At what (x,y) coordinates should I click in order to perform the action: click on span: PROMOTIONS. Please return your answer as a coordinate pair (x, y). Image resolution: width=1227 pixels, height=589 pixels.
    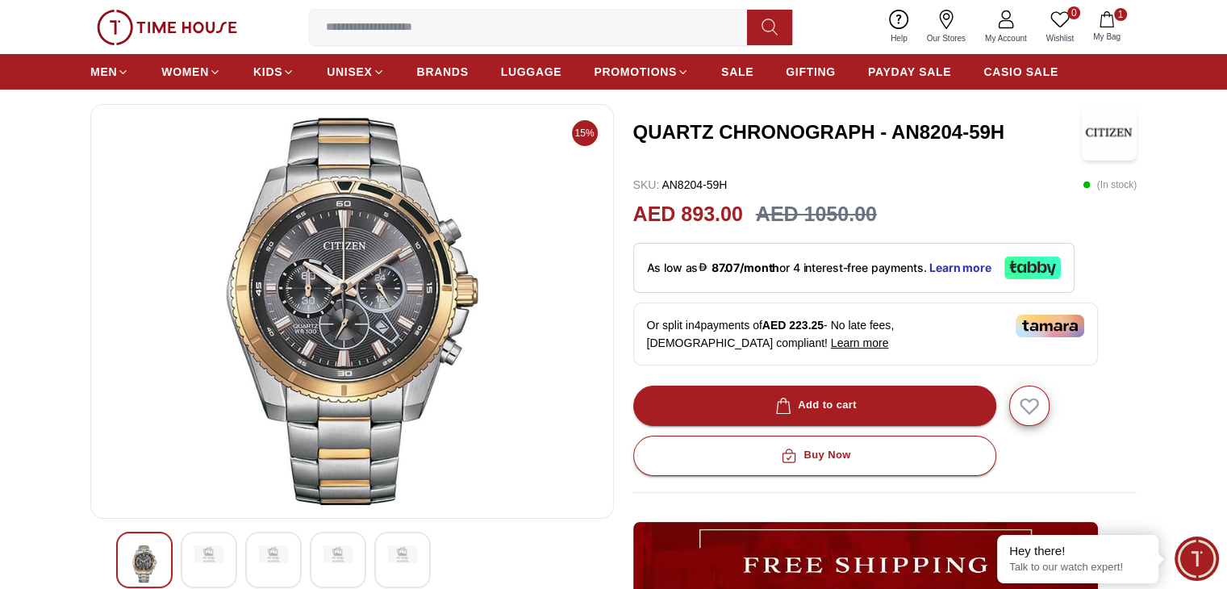
    Looking at the image, I should click on (635, 72).